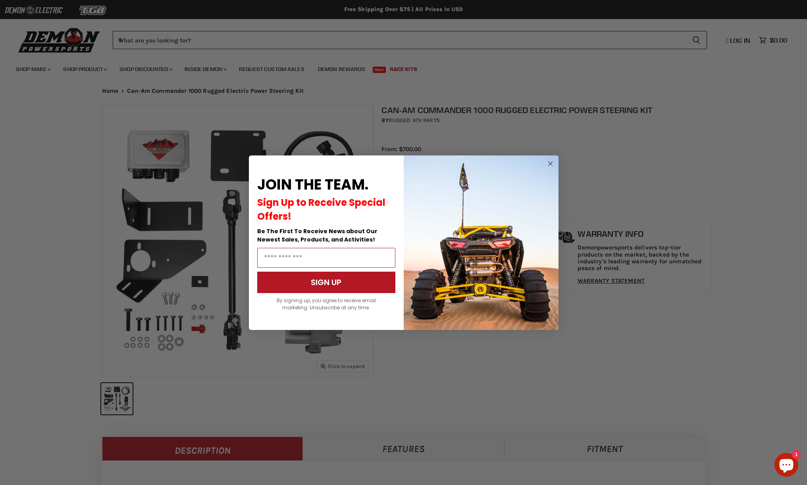 Image resolution: width=807 pixels, height=485 pixels. What do you see at coordinates (313, 185) in the screenshot?
I see `span: JOIN THE TEAM.` at bounding box center [313, 185].